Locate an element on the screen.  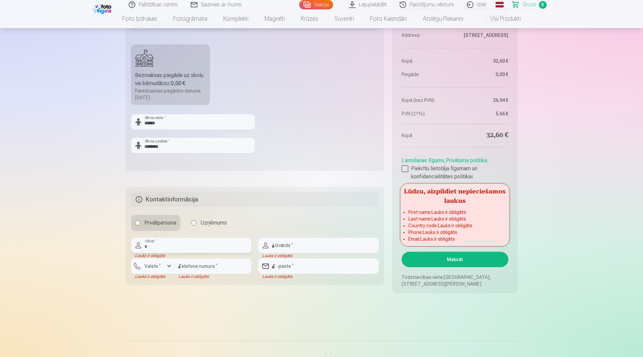
label: Privātpersona is located at coordinates (155, 223).